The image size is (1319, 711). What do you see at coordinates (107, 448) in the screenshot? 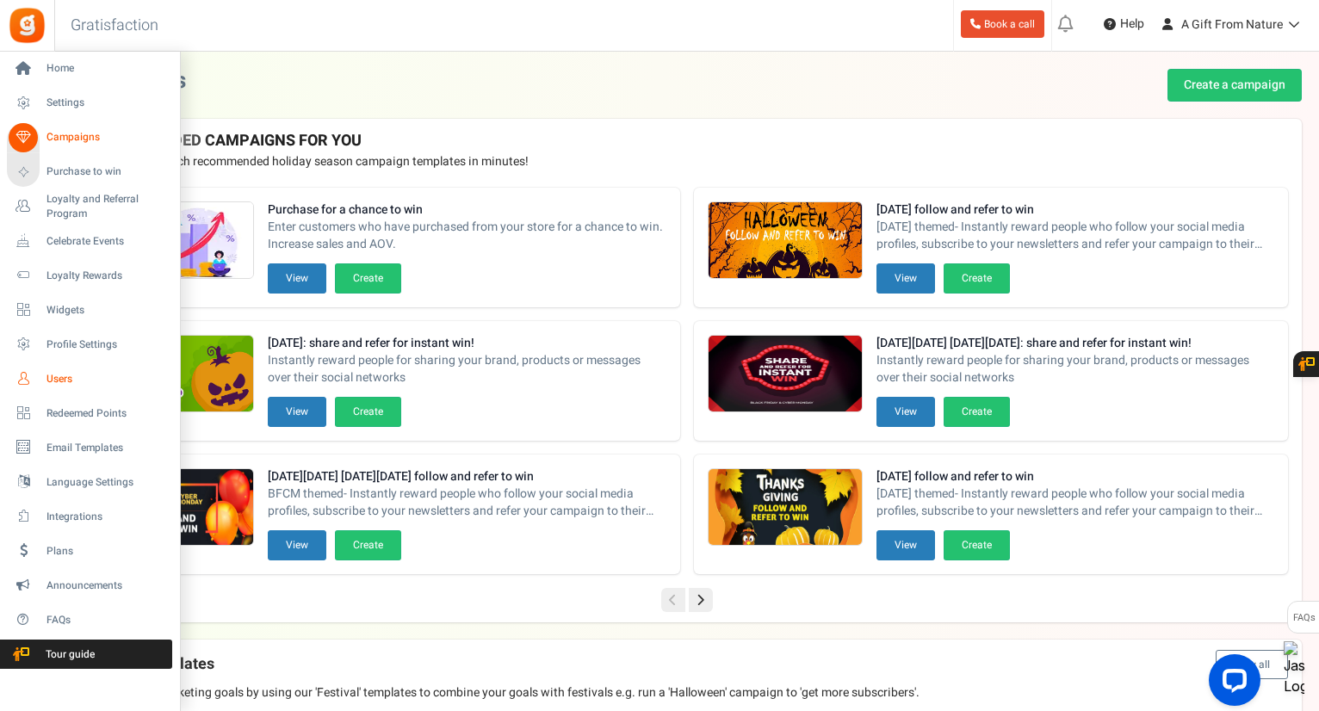
I see `span: Email Templates` at bounding box center [107, 448].